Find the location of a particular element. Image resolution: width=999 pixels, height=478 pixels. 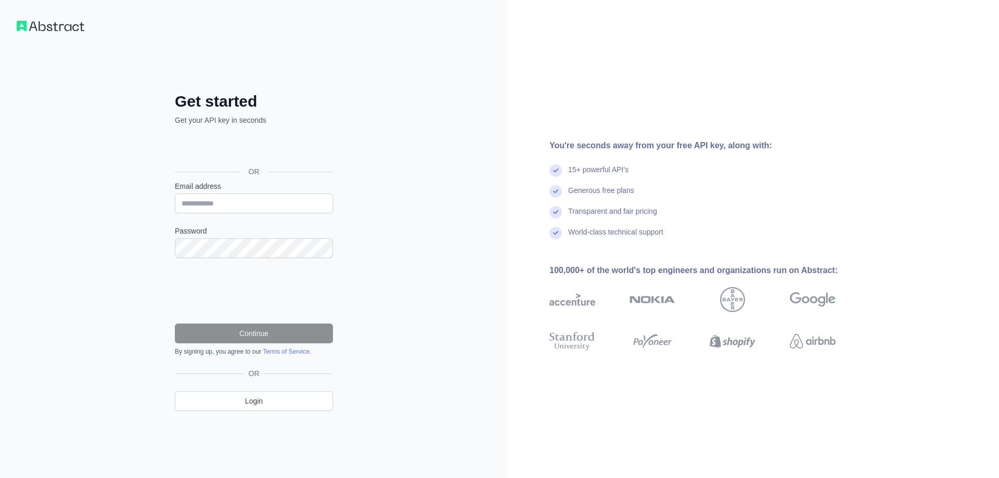

div: By signing up, you agree to our . is located at coordinates (254, 352).